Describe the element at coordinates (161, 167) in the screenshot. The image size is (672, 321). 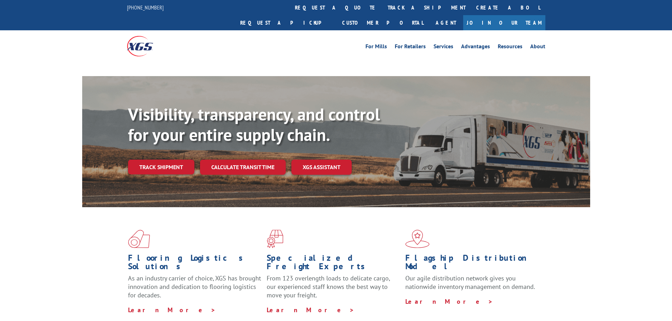
I see `a: Track shipment` at that location.